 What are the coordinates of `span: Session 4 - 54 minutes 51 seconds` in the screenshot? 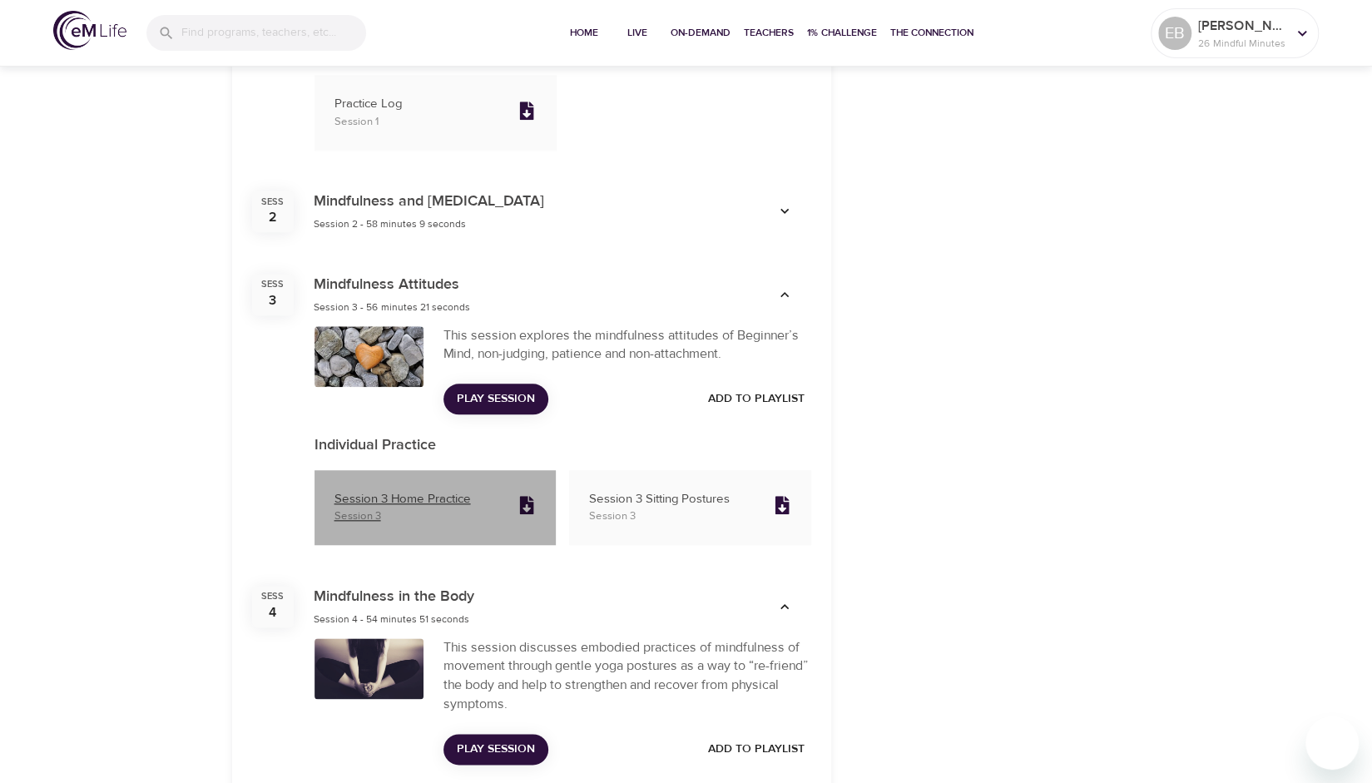 It's located at (391, 619).